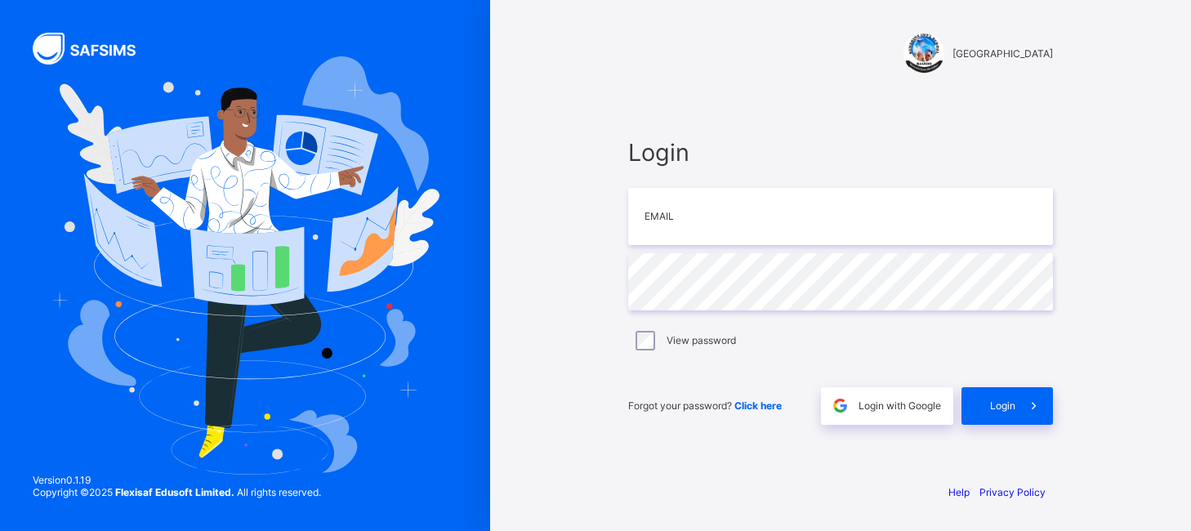 Image resolution: width=1191 pixels, height=531 pixels. What do you see at coordinates (177, 492) in the screenshot?
I see `span: Copyright © 2025 All rights reserved.` at bounding box center [177, 492].